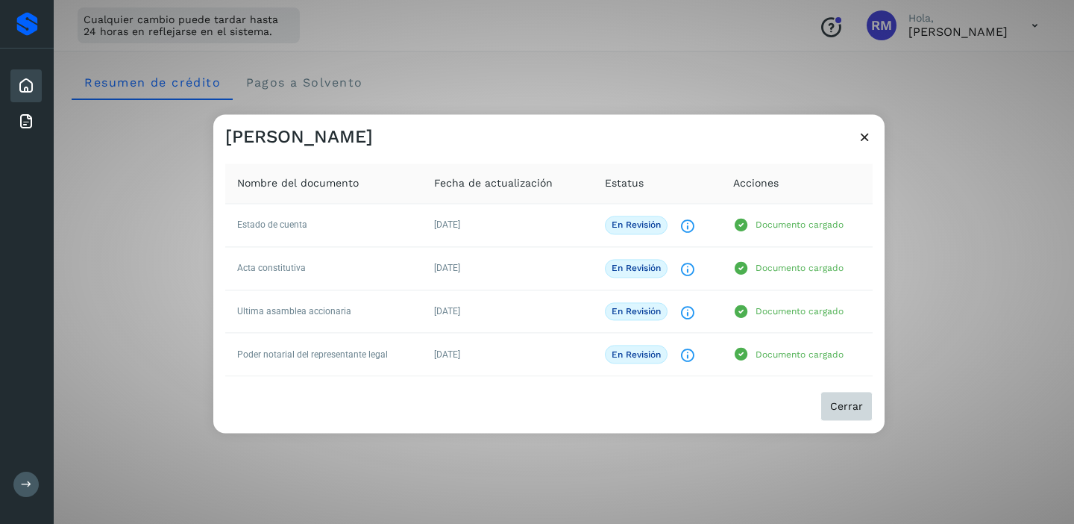  I want to click on button: Cerrar, so click(847, 407).